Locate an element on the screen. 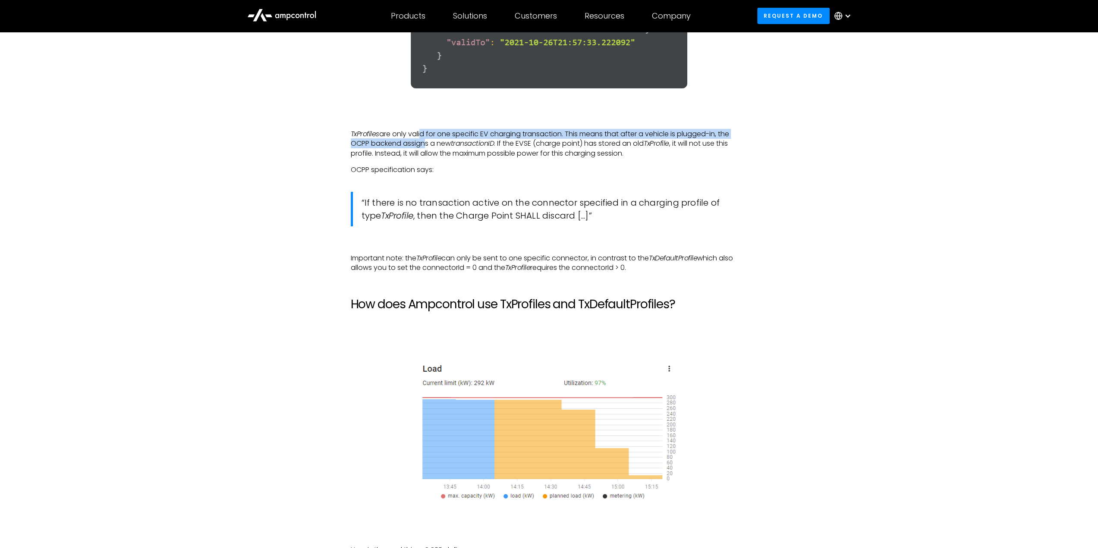  div: Products is located at coordinates (408, 16).